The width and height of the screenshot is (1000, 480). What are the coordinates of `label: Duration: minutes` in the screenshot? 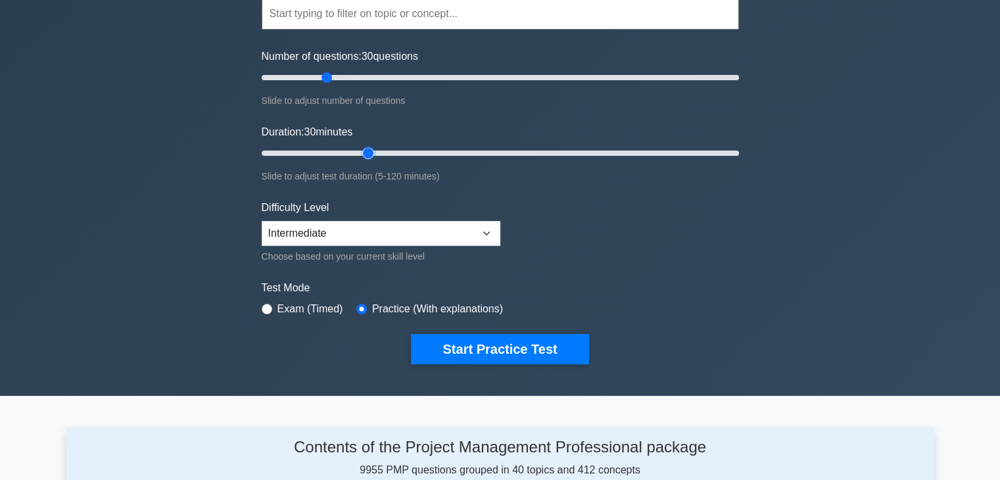 It's located at (307, 132).